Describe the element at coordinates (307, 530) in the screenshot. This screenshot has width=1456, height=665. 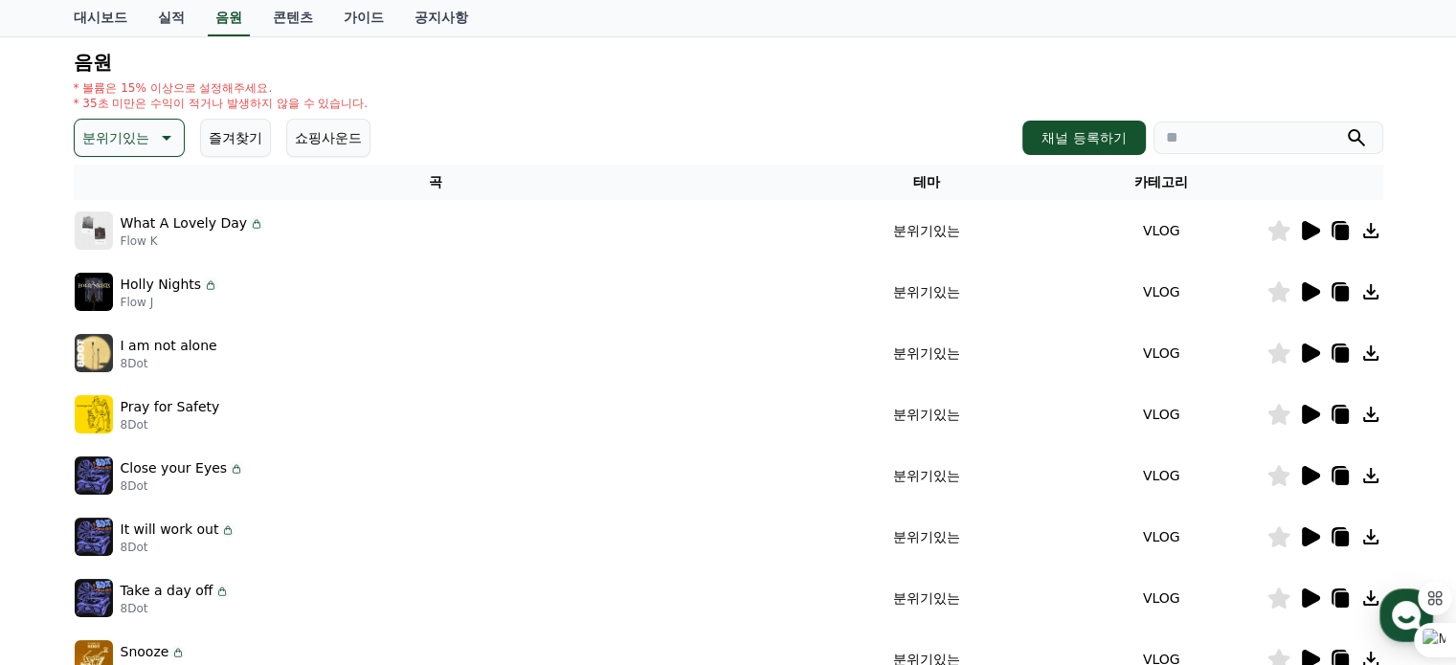
I see `a: 설정` at that location.